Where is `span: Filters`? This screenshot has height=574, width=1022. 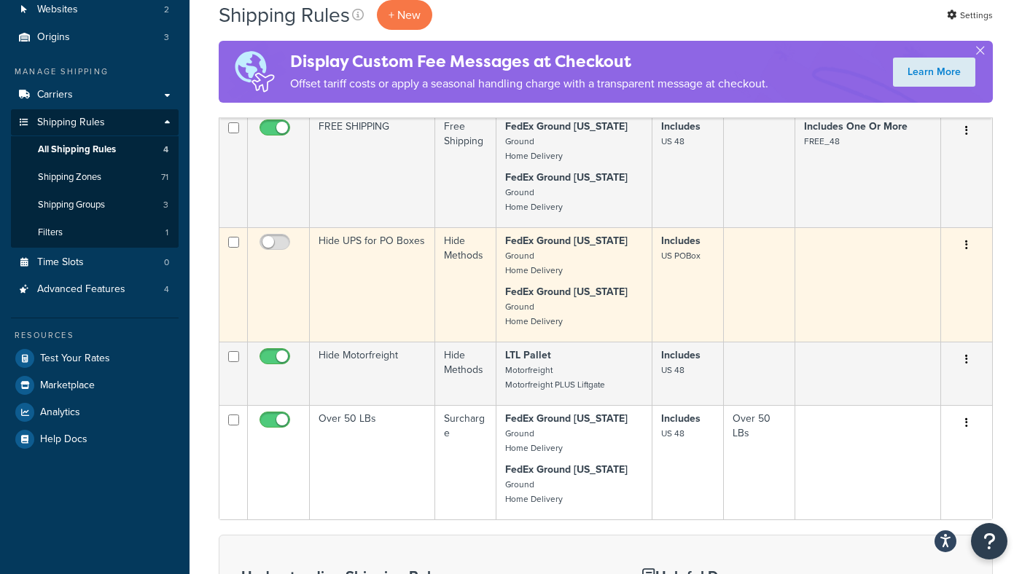 span: Filters is located at coordinates (50, 232).